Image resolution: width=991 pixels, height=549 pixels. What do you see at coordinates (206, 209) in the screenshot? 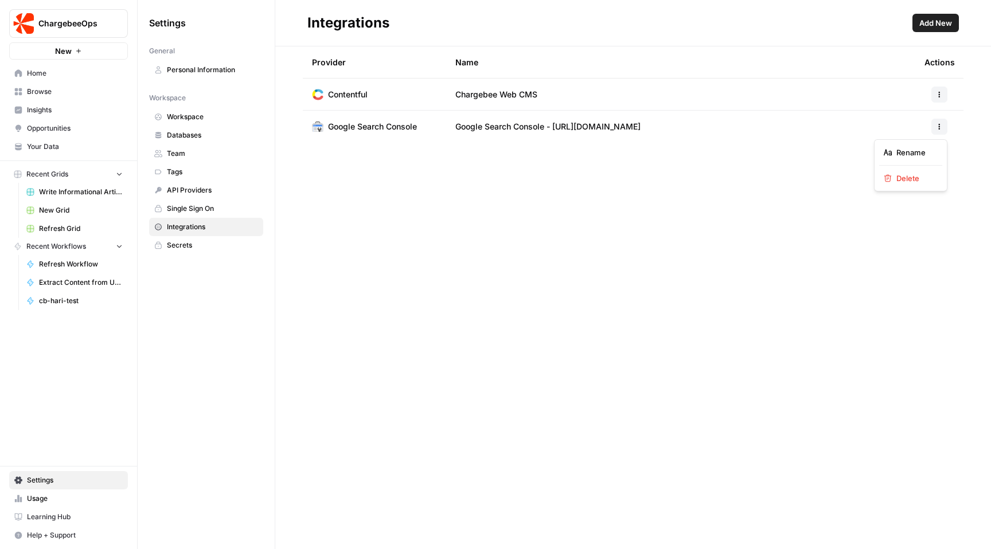
I see `a: Single Sign On` at bounding box center [206, 209].